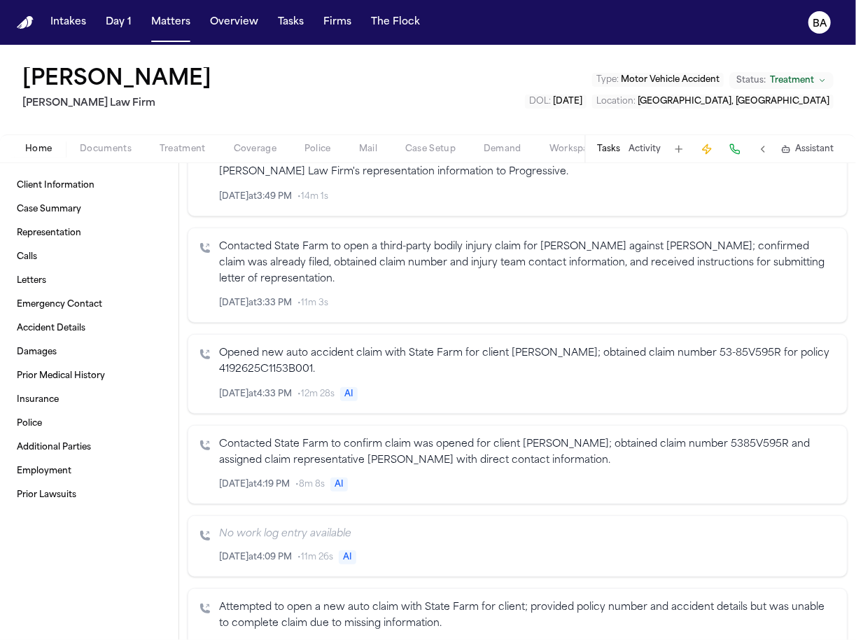  I want to click on button: Make a Call, so click(735, 149).